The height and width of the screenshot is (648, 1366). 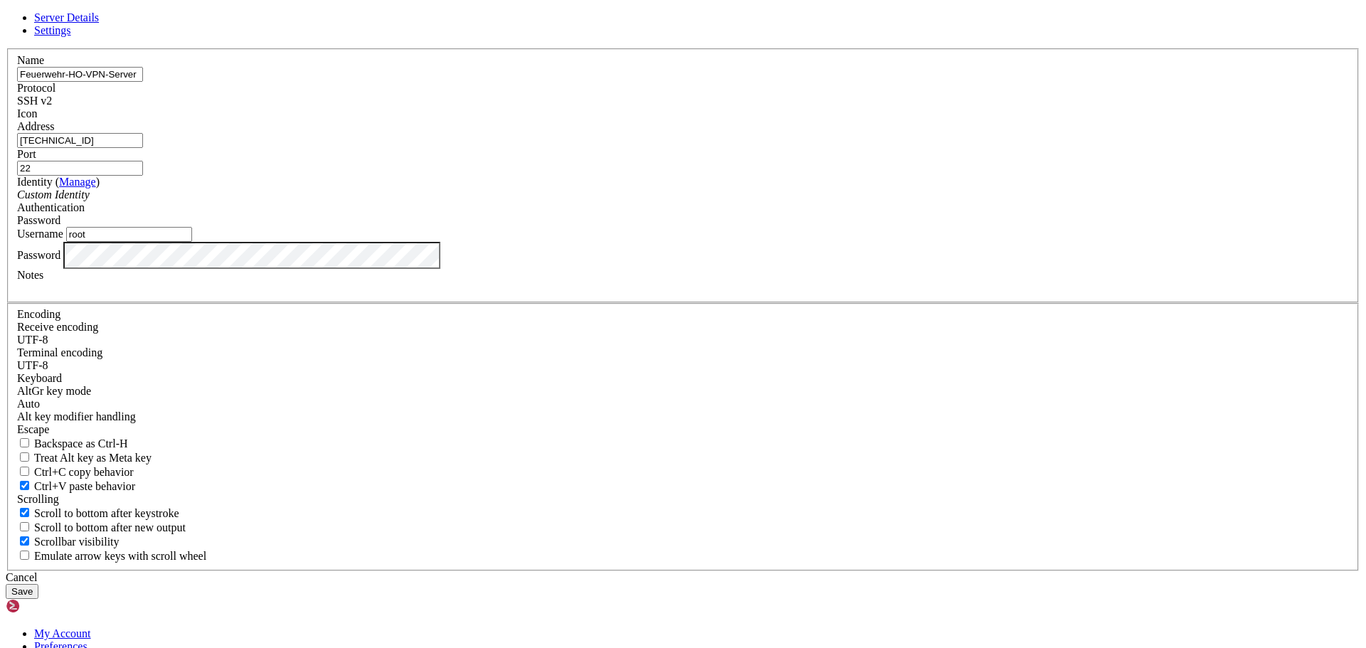 I want to click on a: My Account, so click(x=63, y=633).